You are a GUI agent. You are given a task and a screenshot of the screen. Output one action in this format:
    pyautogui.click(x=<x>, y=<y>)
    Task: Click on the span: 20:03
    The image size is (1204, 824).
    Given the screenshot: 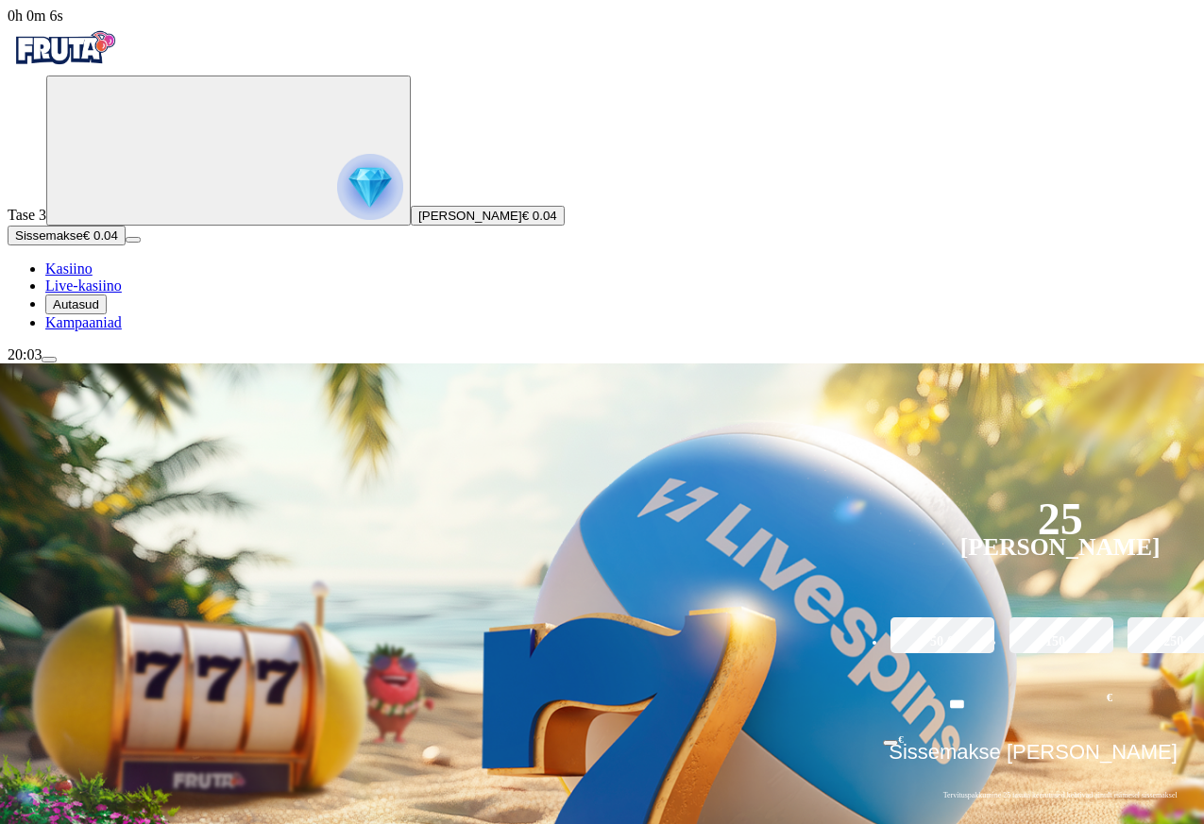 What is the action you would take?
    pyautogui.click(x=25, y=354)
    